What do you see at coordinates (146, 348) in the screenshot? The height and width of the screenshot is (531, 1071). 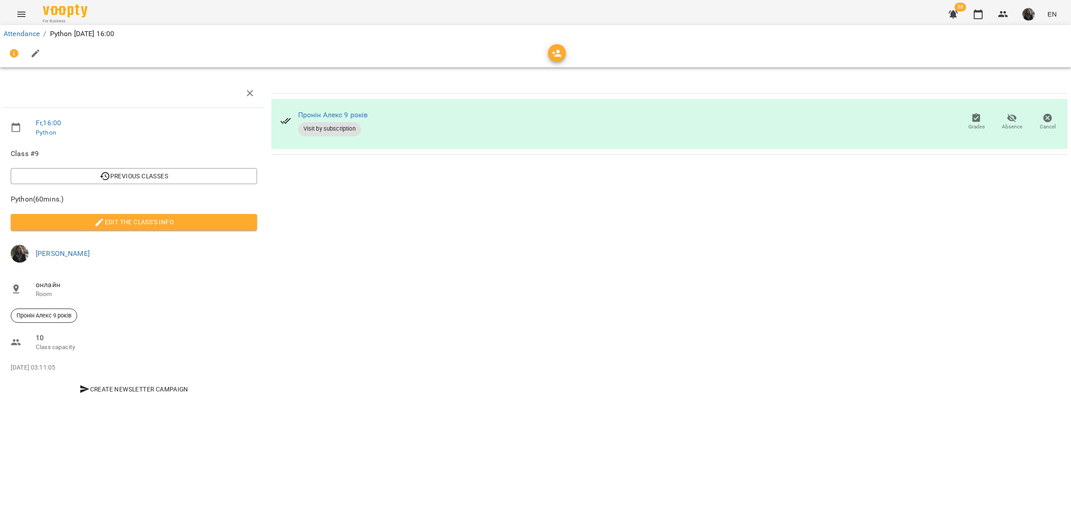 I see `p: Class capacity` at bounding box center [146, 348].